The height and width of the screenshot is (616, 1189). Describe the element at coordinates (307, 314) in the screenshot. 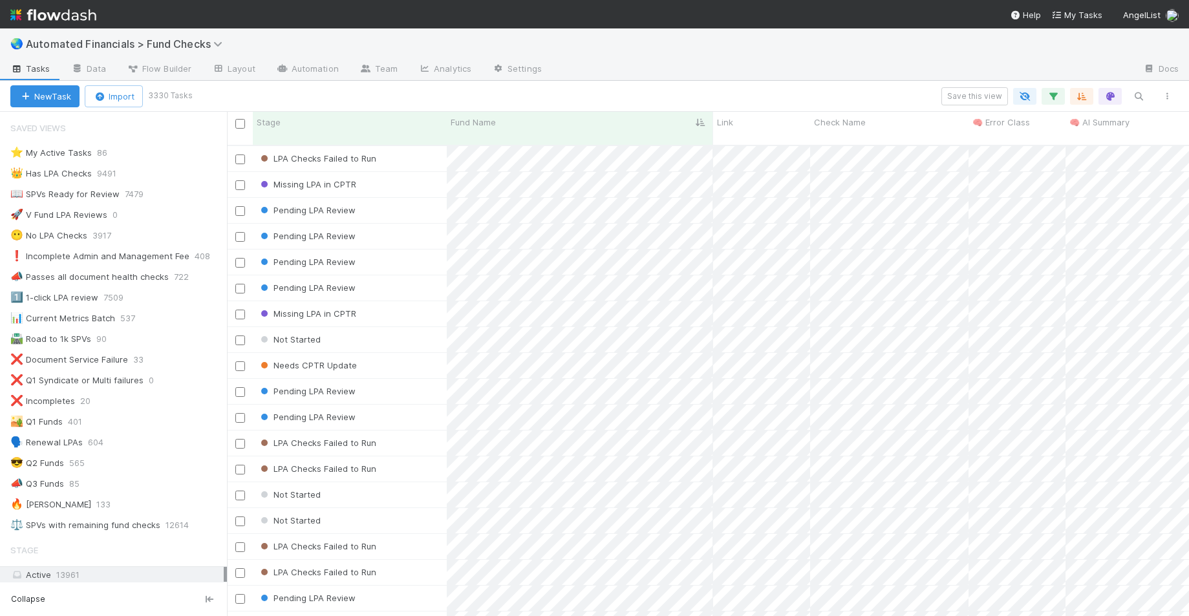

I see `div: Missing LPA in CPTR` at that location.